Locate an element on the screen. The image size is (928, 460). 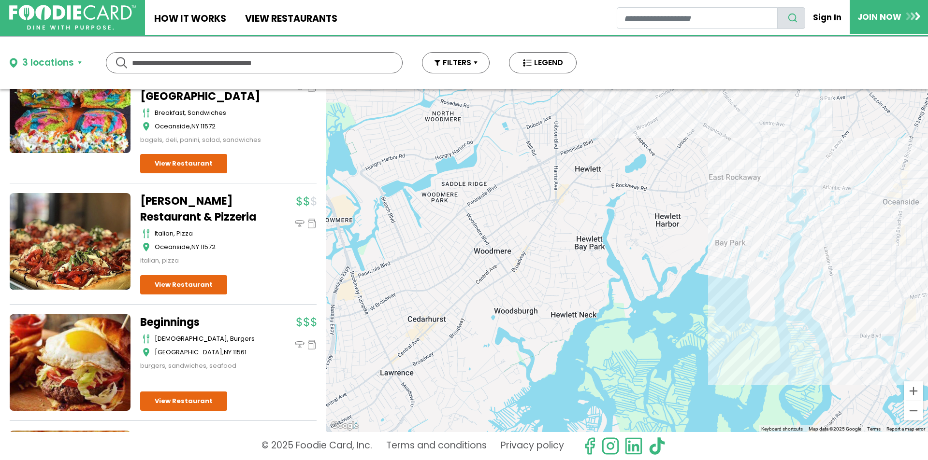
svg: check us out on facebook is located at coordinates (589, 446).